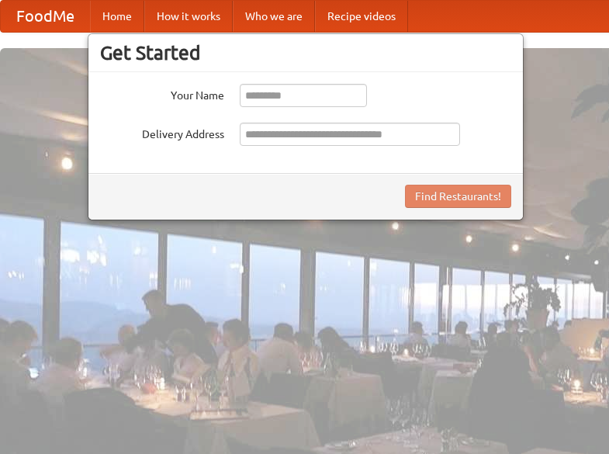 Image resolution: width=609 pixels, height=454 pixels. Describe the element at coordinates (162, 132) in the screenshot. I see `label: Delivery Address` at that location.